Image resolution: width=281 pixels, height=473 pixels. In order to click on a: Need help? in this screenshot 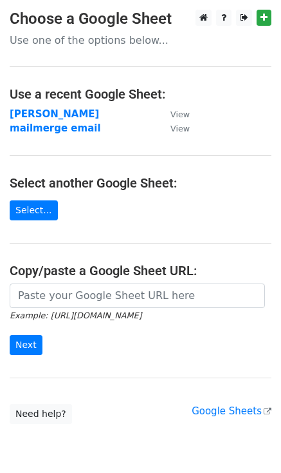, I will do `click(41, 413)`.